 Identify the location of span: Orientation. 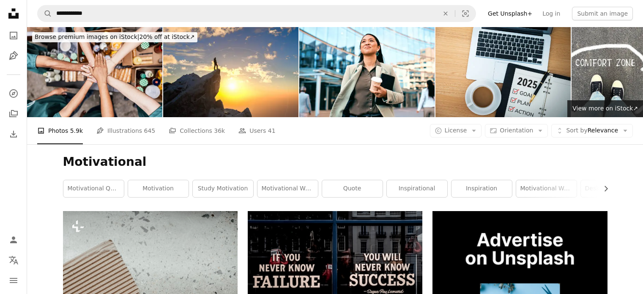
(516, 130).